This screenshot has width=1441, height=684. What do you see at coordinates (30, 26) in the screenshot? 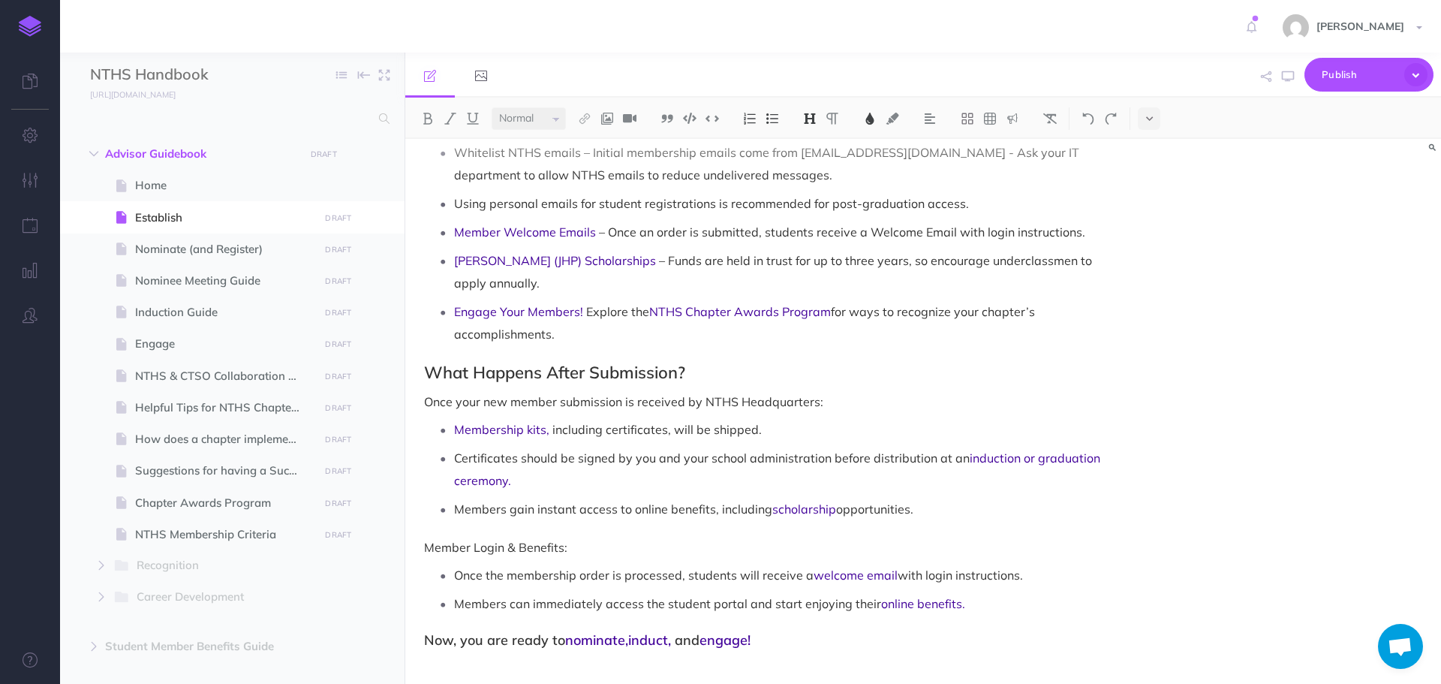
I see `img: logo-mark.svg` at bounding box center [30, 26].